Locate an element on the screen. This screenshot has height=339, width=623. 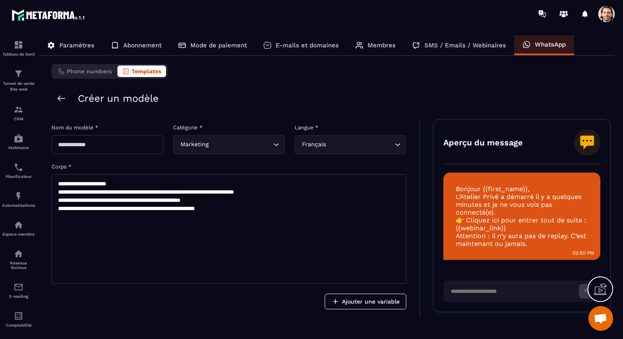
img: logo is located at coordinates (49, 15).